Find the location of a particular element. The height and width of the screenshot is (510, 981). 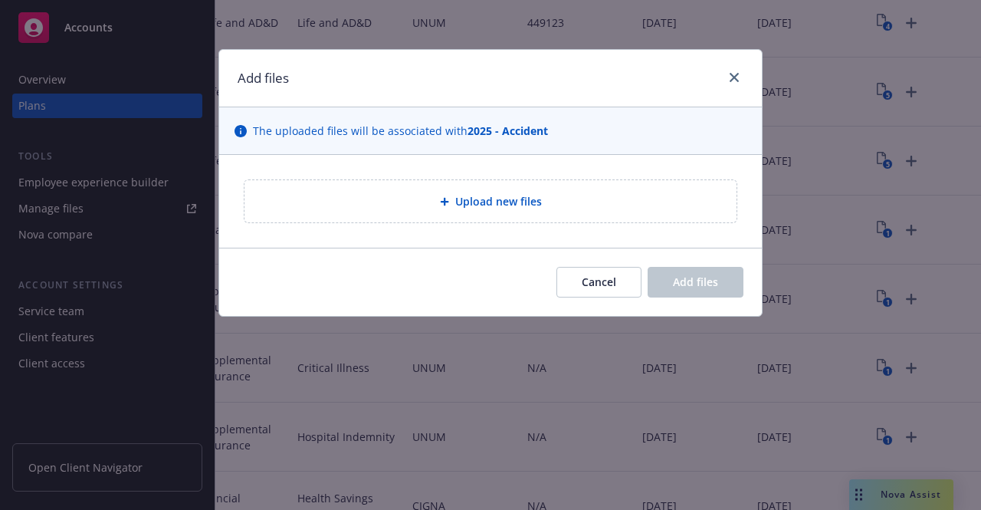

div: Upload new files is located at coordinates (491, 201).